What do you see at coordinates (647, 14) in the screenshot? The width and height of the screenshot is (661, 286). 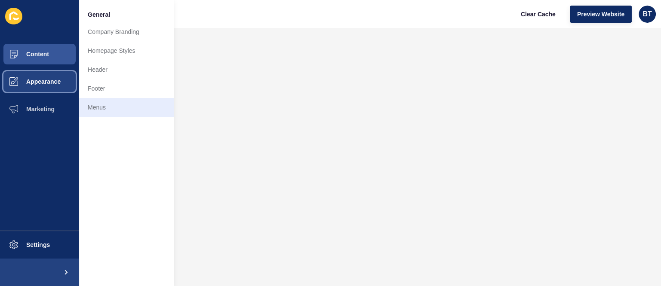 I see `span: BT` at bounding box center [647, 14].